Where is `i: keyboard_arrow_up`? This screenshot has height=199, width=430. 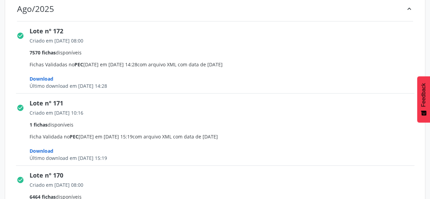
i: keyboard_arrow_up is located at coordinates (409, 9).